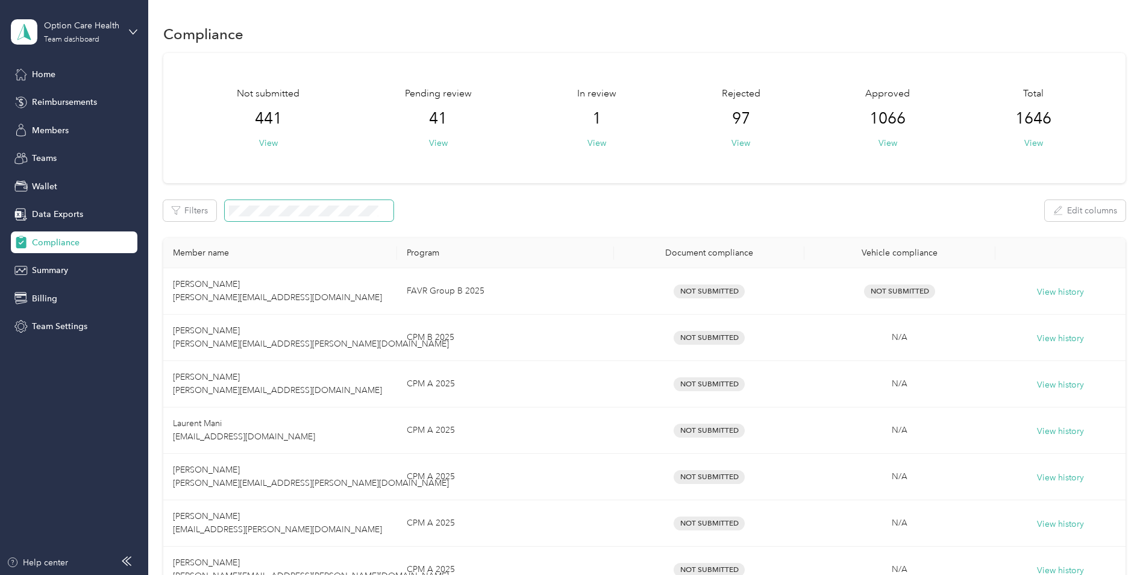 Image resolution: width=1146 pixels, height=575 pixels. Describe the element at coordinates (741, 94) in the screenshot. I see `span: Rejected` at that location.